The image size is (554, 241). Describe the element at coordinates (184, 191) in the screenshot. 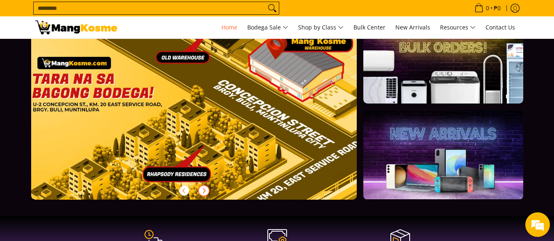

I see `button: Previous` at that location.